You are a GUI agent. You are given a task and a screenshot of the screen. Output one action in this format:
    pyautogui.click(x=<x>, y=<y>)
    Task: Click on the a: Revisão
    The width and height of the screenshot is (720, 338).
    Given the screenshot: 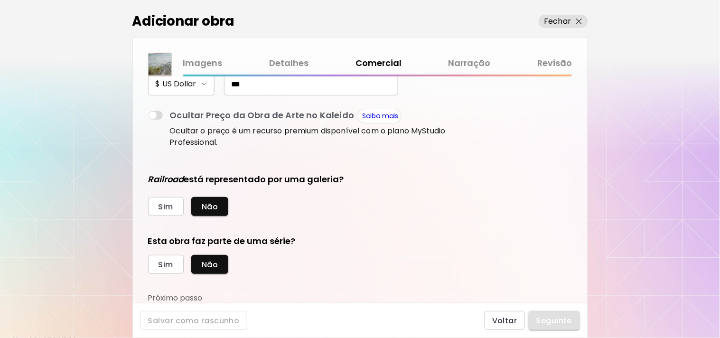 What is the action you would take?
    pyautogui.click(x=555, y=63)
    